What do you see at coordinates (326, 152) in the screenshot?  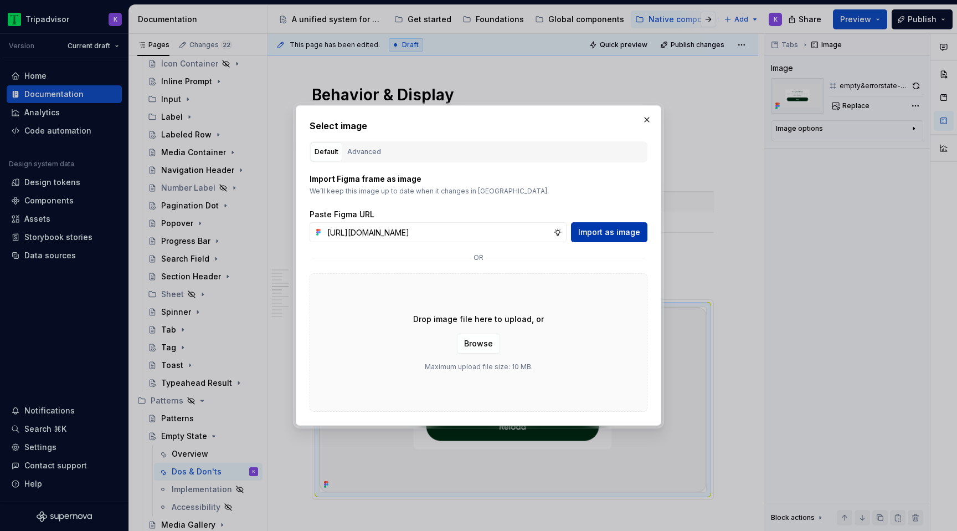 I see `div: Default` at bounding box center [326, 152].